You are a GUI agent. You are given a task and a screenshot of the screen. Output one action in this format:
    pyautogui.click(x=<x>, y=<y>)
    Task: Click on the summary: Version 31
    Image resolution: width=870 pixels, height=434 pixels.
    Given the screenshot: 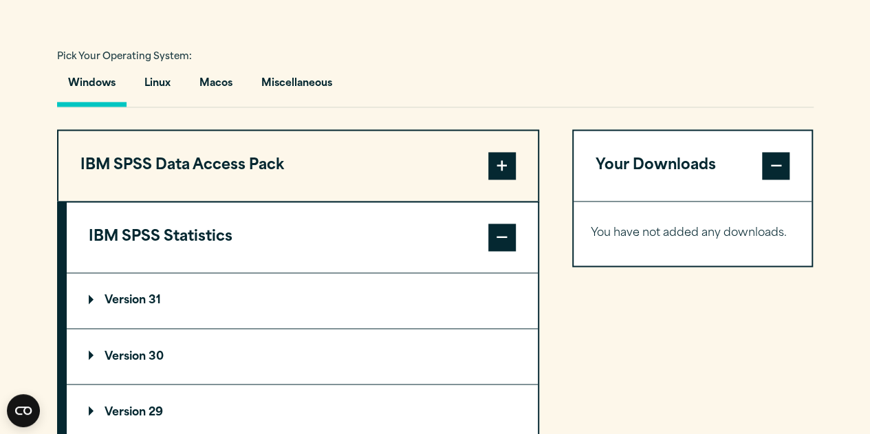 What is the action you would take?
    pyautogui.click(x=302, y=300)
    